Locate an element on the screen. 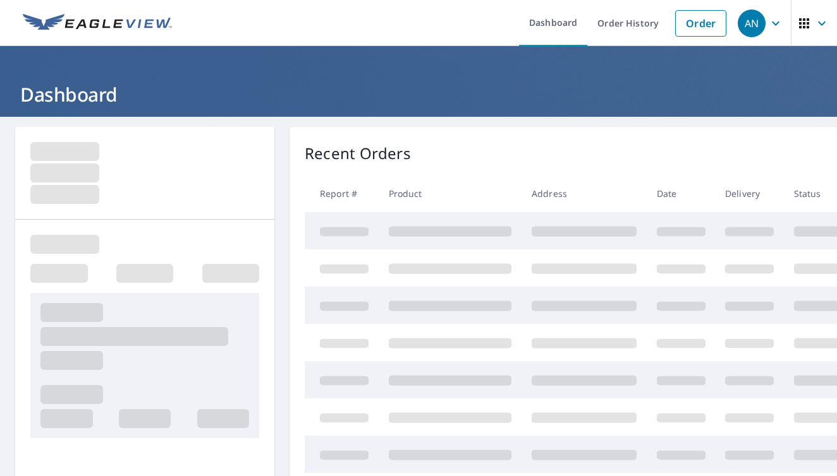  div: AN is located at coordinates (751, 23).